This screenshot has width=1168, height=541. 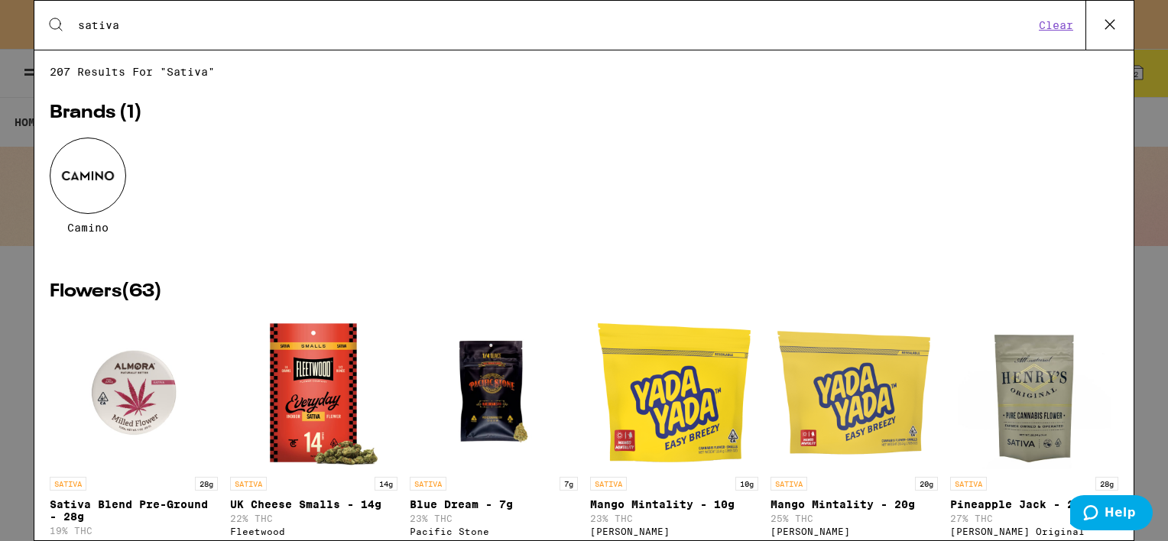 What do you see at coordinates (1056, 25) in the screenshot?
I see `button: Clear` at bounding box center [1056, 25].